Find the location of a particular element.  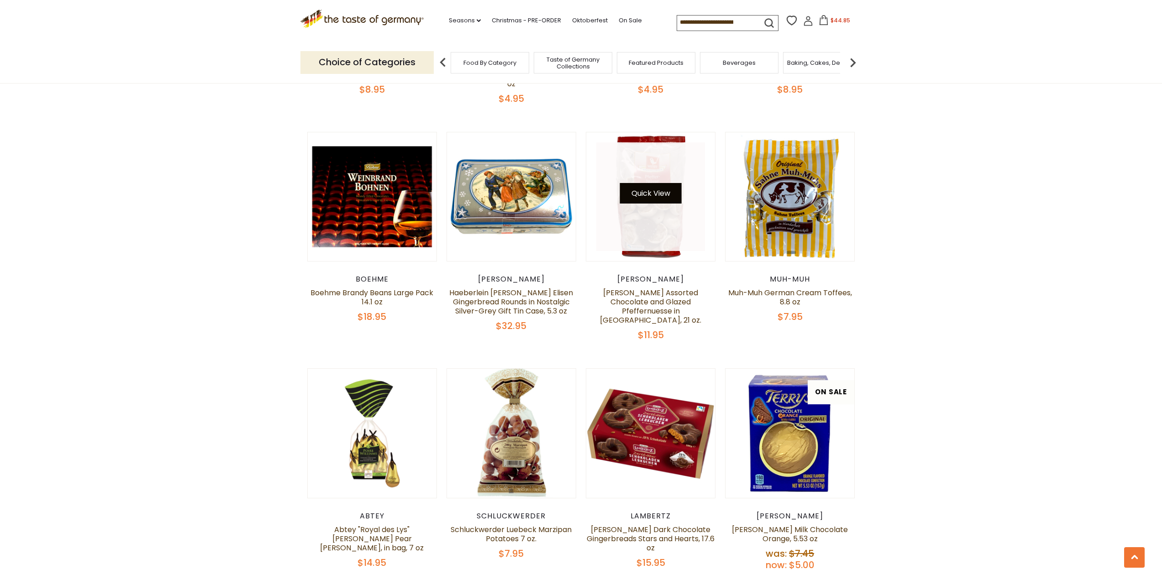

a: Beverages is located at coordinates (739, 63).